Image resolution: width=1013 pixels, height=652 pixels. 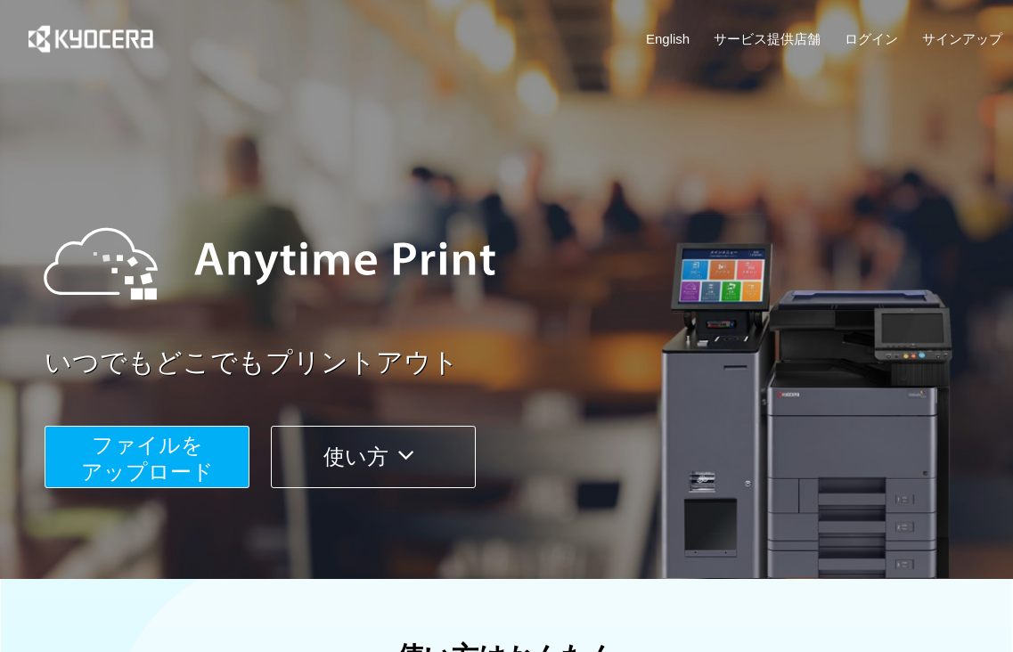 What do you see at coordinates (871, 38) in the screenshot?
I see `a: ログイン` at bounding box center [871, 38].